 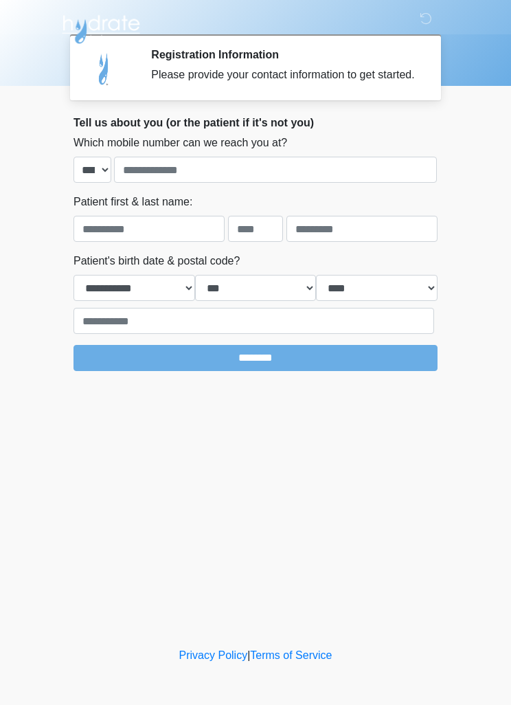 I want to click on div: Please provide your contact information to get started., so click(x=284, y=75).